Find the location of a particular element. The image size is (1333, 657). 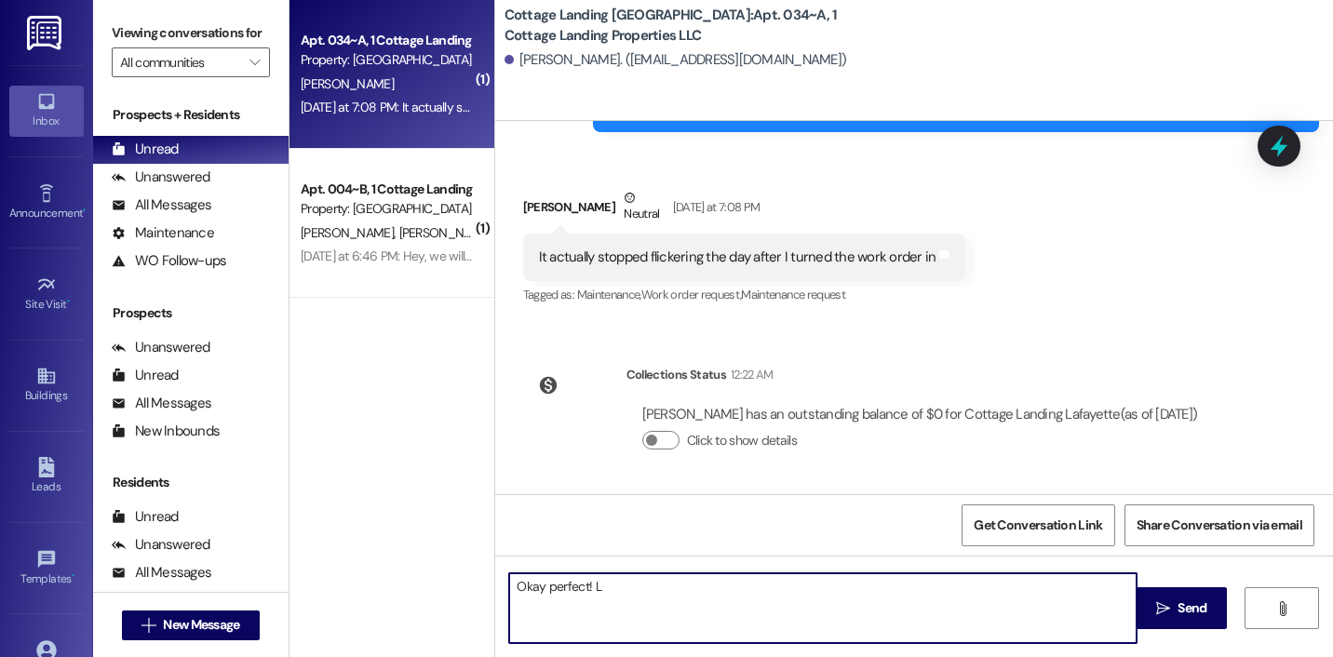

div: Collections Status is located at coordinates (676, 374).